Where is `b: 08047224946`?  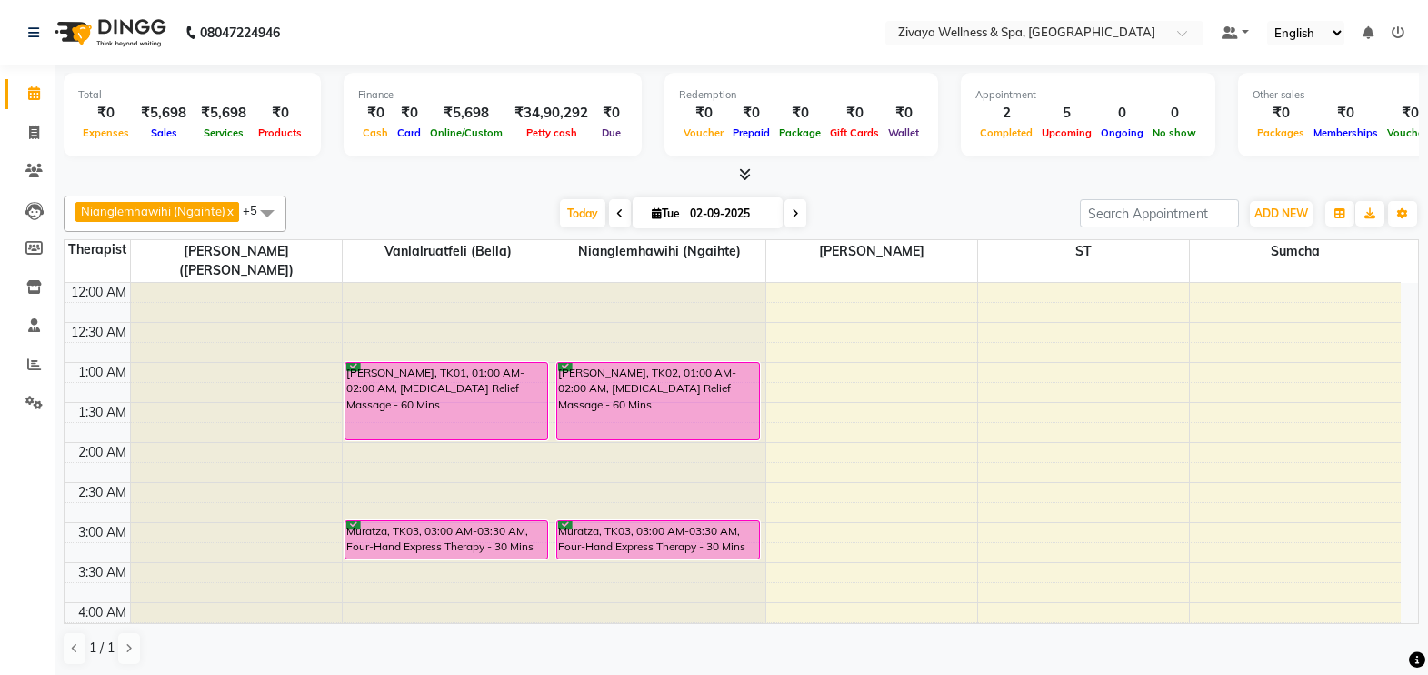 b: 08047224946 is located at coordinates (240, 33).